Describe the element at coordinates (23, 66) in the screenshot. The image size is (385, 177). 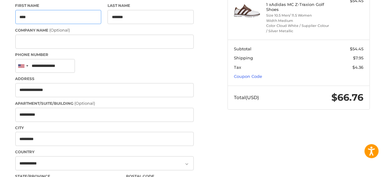
I see `div: United States: +1` at that location.